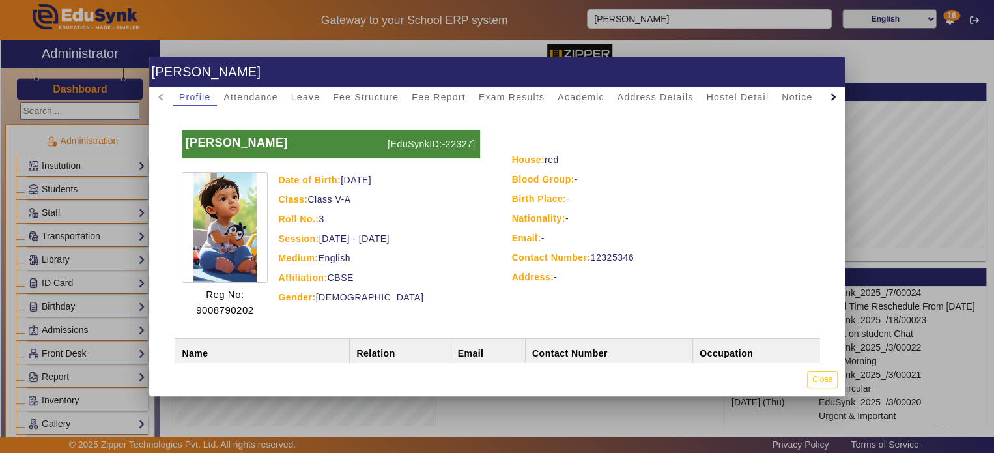  I want to click on p: [EduSynkID:-22327], so click(432, 144).